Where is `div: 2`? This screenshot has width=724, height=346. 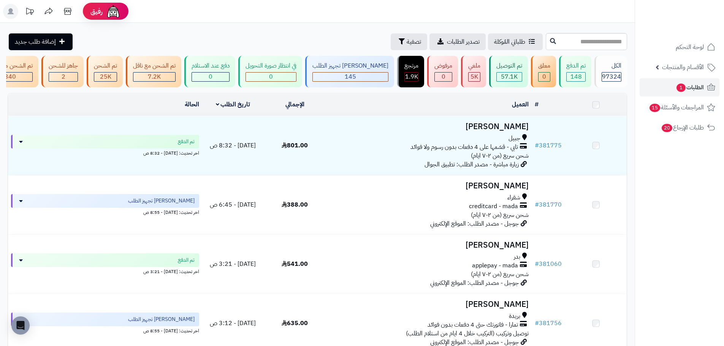 div: 2 is located at coordinates (63, 77).